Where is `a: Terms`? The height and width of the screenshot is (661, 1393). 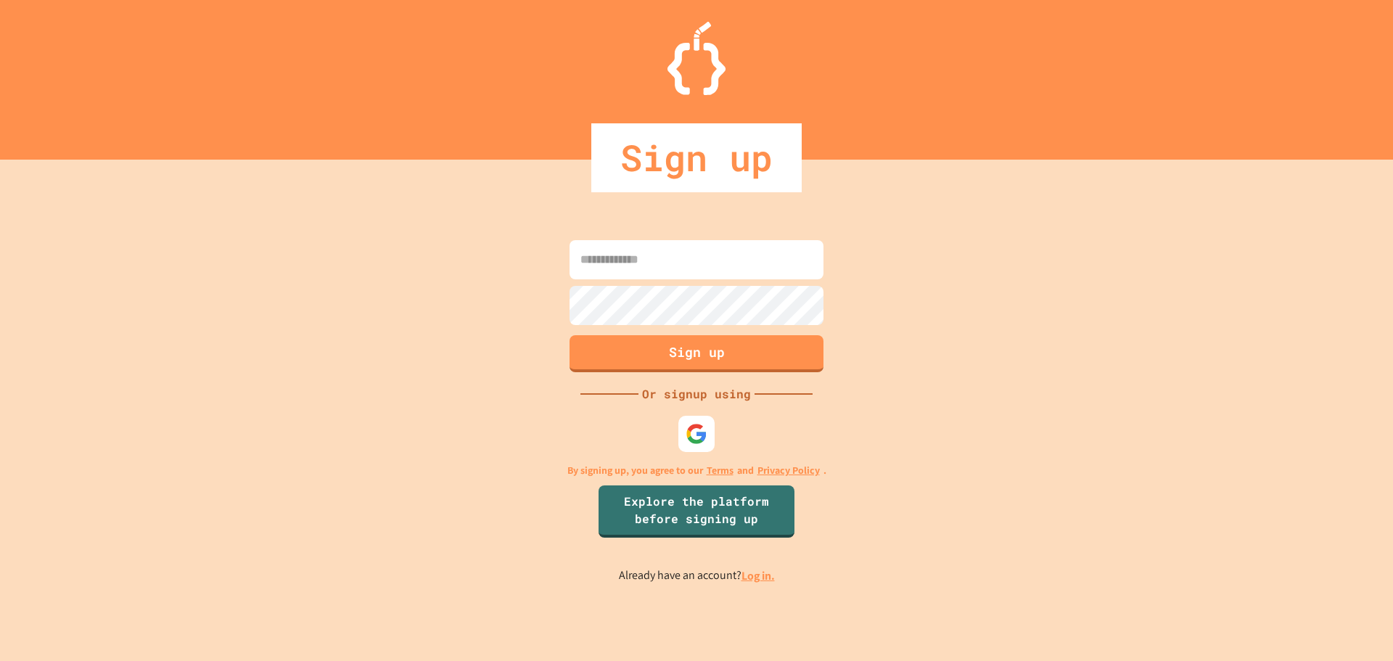 a: Terms is located at coordinates (720, 470).